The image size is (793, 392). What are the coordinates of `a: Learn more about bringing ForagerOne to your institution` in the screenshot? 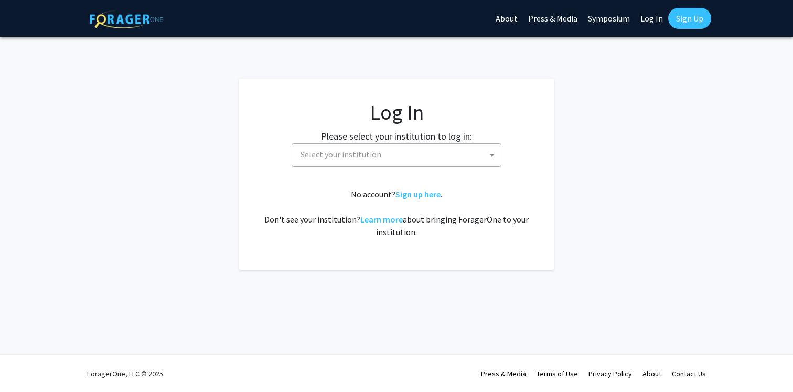 It's located at (381, 219).